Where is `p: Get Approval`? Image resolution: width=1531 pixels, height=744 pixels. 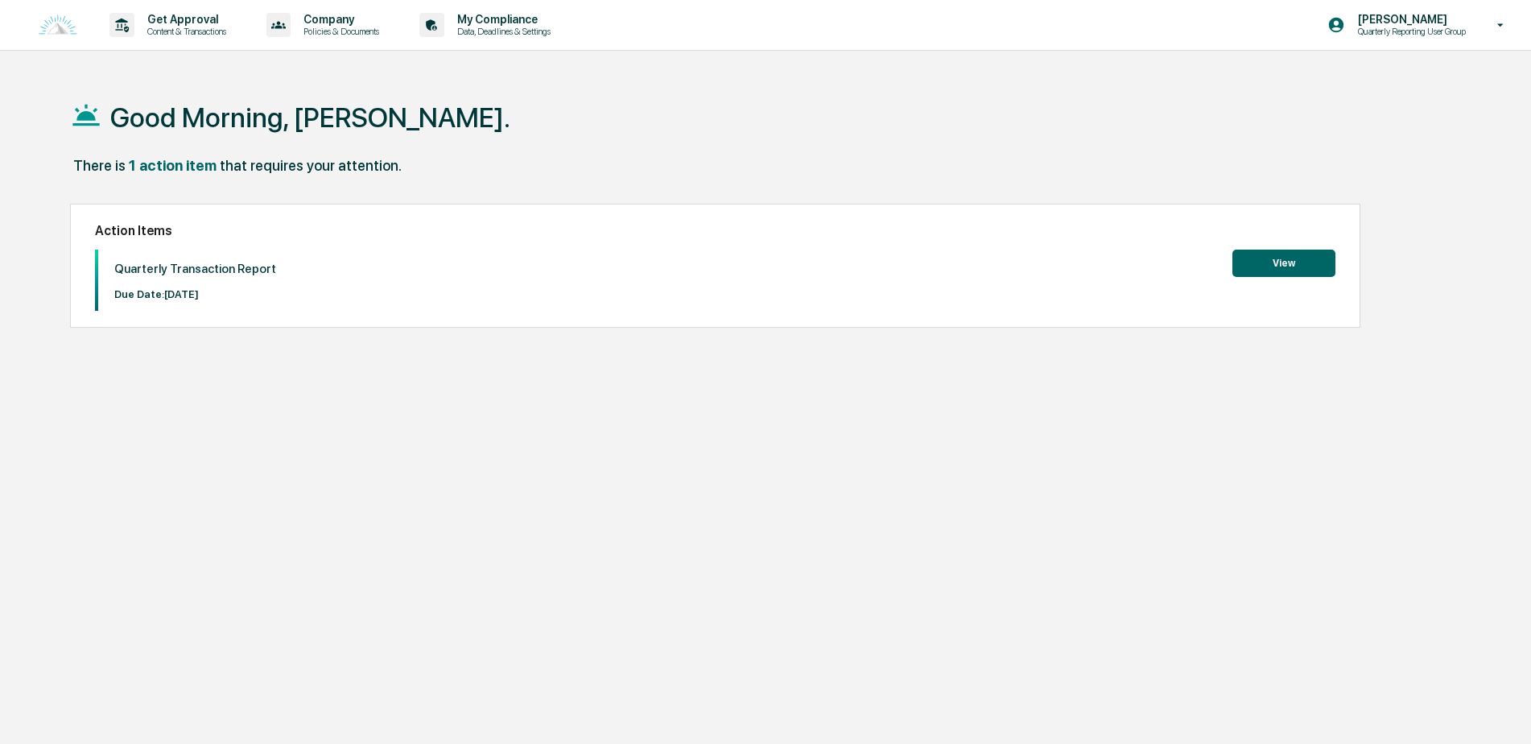
p: Get Approval is located at coordinates (184, 19).